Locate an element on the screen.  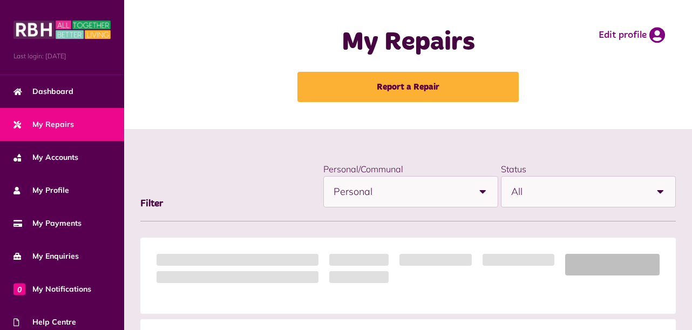
span: My Payments is located at coordinates (47, 223).